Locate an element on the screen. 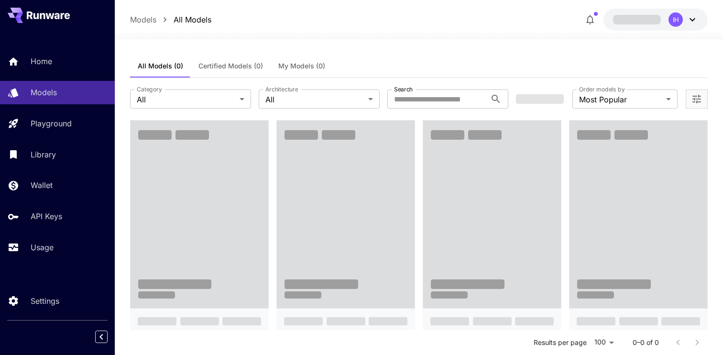 Image resolution: width=723 pixels, height=355 pixels. a: Models is located at coordinates (143, 20).